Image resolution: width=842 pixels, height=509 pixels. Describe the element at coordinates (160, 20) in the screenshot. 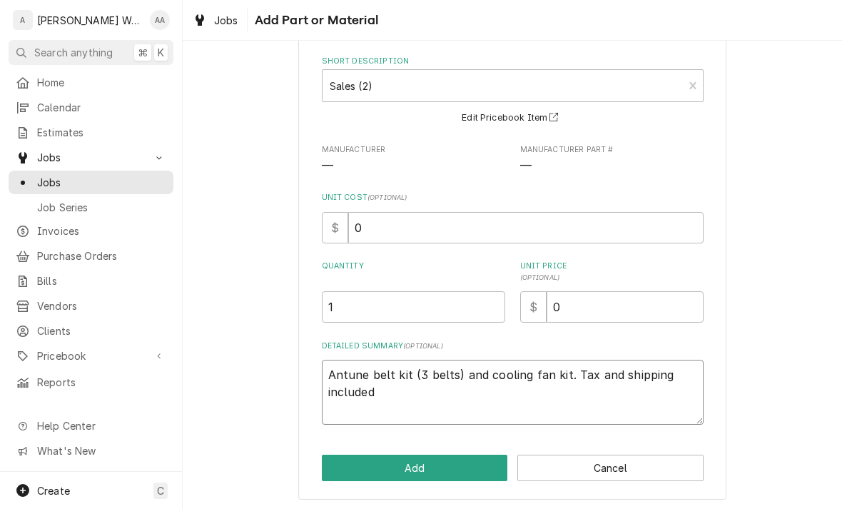

I see `div: Aaron Anderson's Avatar` at that location.